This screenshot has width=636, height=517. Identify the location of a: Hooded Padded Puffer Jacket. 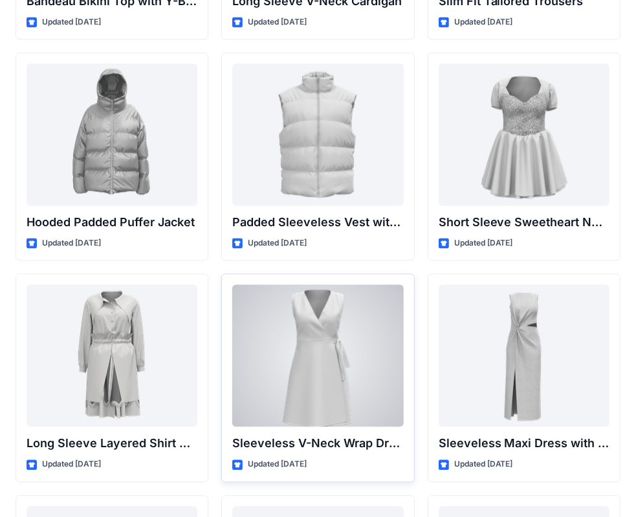
(112, 135).